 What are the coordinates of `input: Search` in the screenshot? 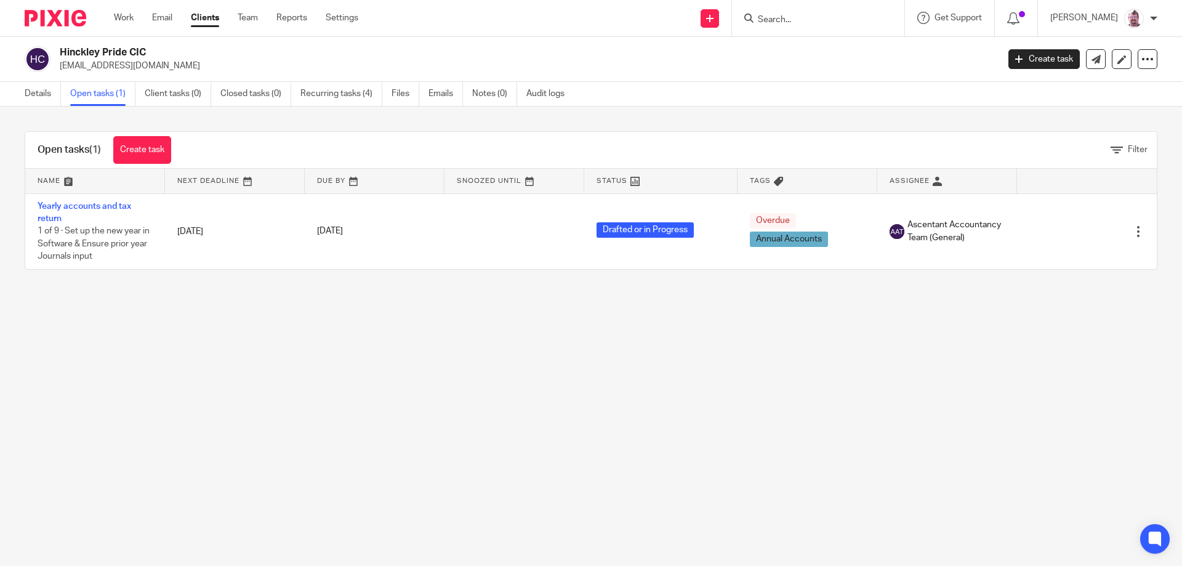 It's located at (812, 20).